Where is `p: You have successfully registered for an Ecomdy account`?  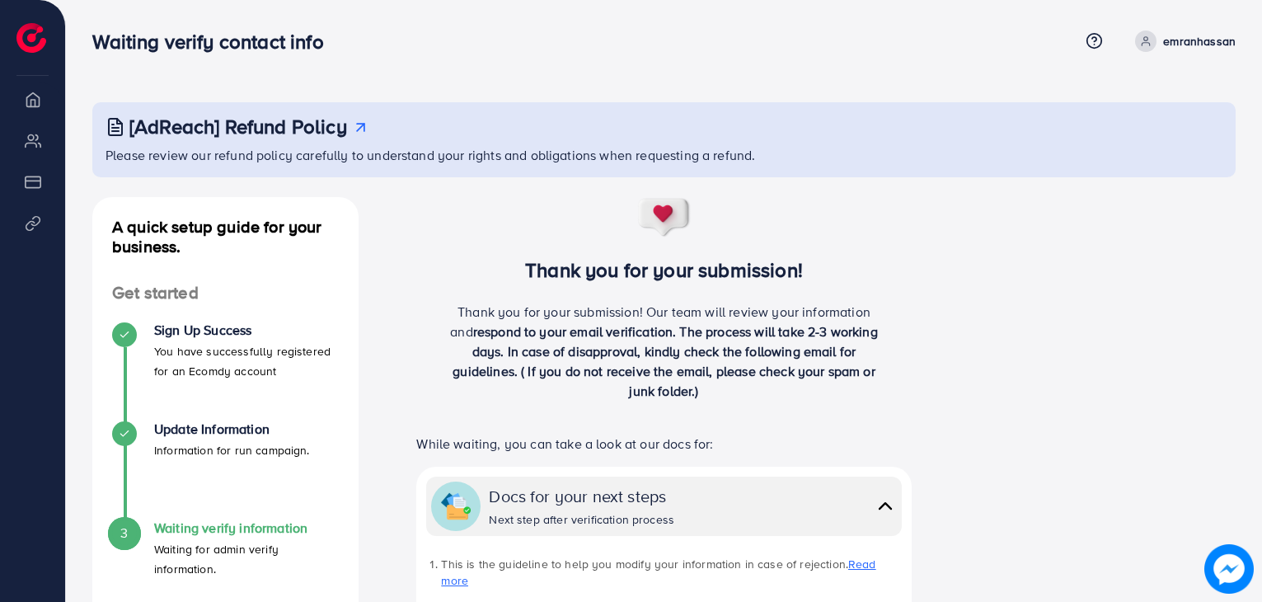
p: You have successfully registered for an Ecomdy account is located at coordinates (246, 361).